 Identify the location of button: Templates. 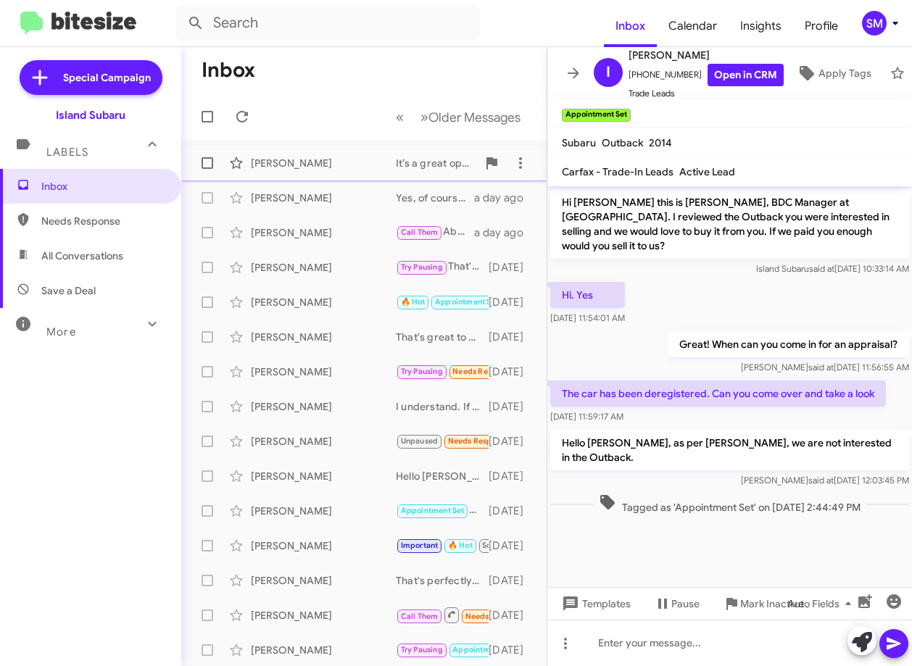
(594, 604).